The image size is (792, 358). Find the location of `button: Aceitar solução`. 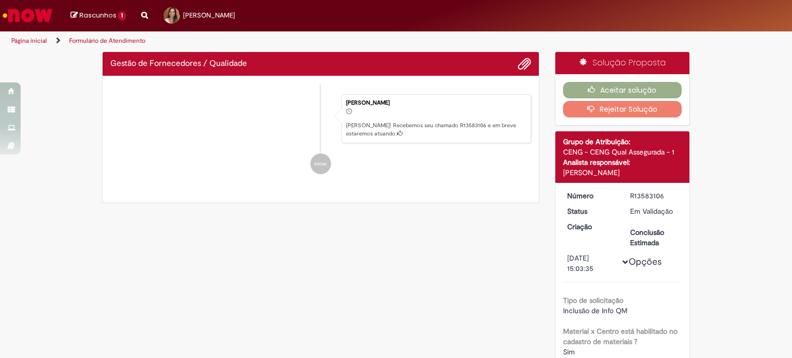

button: Aceitar solução is located at coordinates (622, 90).